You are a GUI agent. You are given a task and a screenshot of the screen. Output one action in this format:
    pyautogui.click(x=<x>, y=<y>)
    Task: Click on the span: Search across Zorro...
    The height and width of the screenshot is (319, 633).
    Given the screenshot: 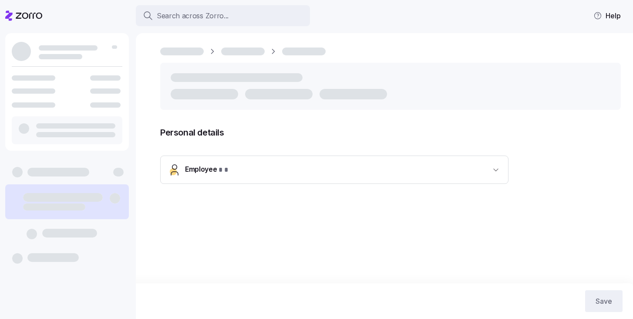 What is the action you would take?
    pyautogui.click(x=193, y=16)
    